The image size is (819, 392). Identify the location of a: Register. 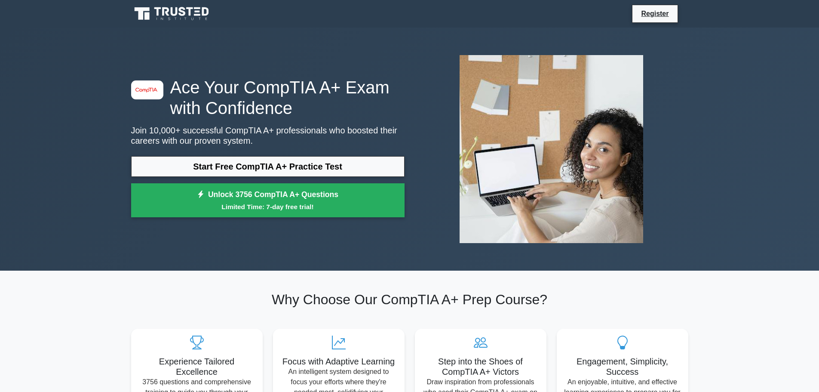
(655, 13).